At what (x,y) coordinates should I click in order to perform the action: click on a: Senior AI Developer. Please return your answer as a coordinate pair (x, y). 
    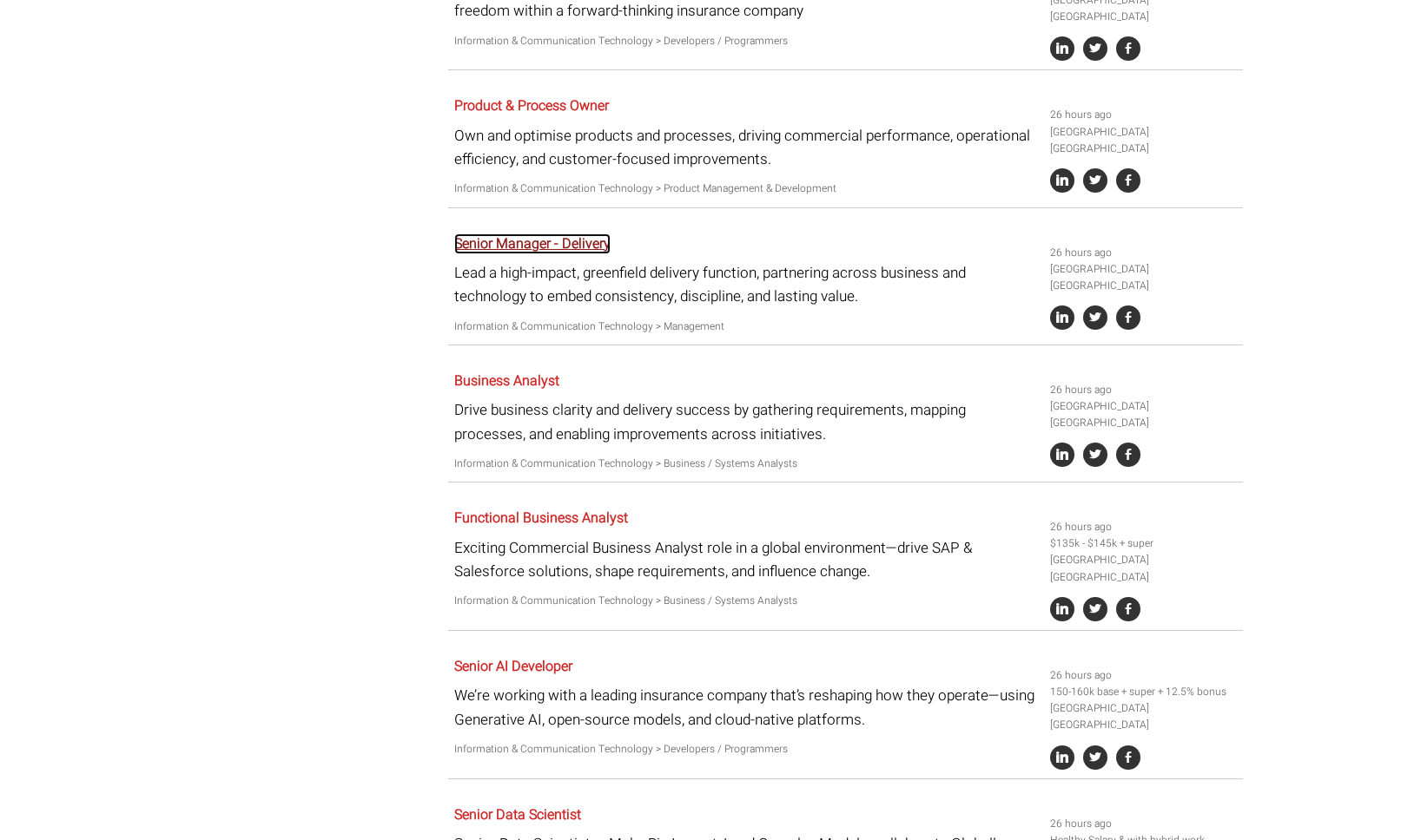
    Looking at the image, I should click on (513, 667).